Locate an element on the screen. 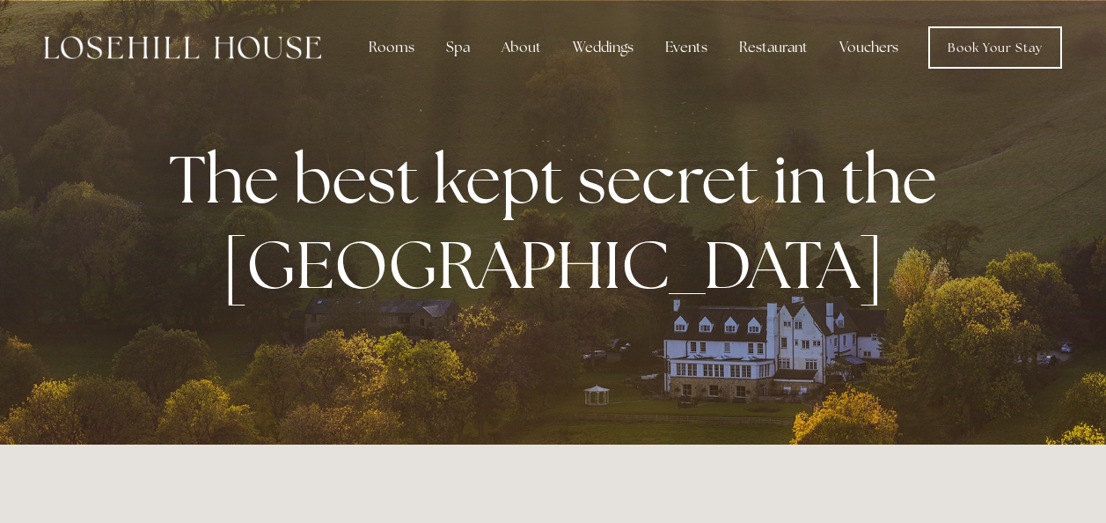 The image size is (1106, 523). div: Spa is located at coordinates (458, 48).